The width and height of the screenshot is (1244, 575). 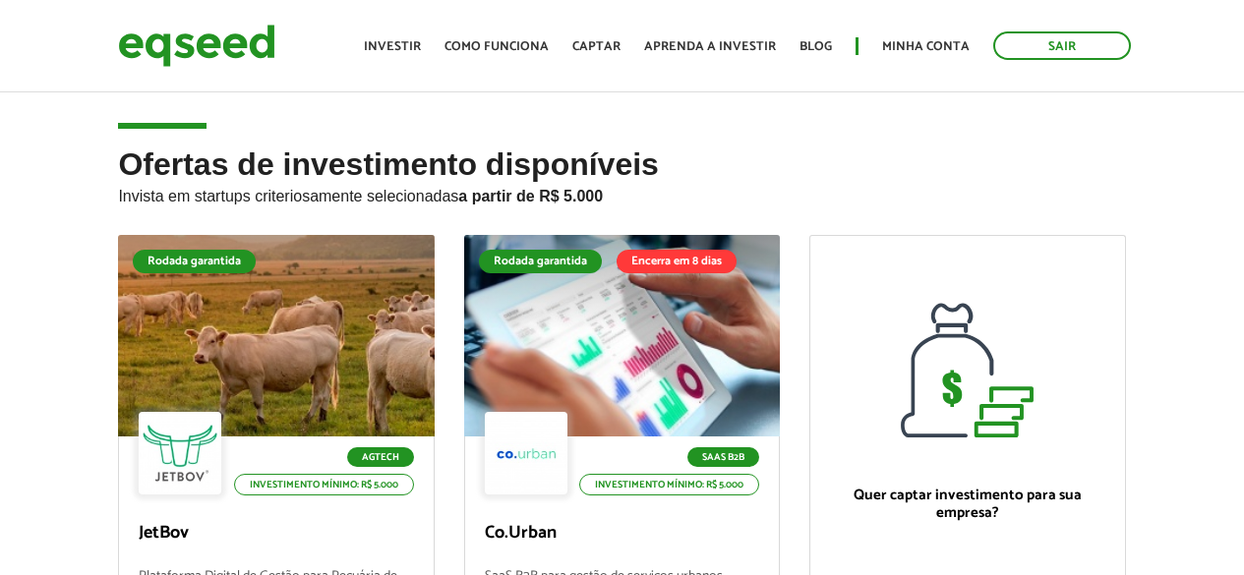 What do you see at coordinates (197, 45) in the screenshot?
I see `img: EqSeed` at bounding box center [197, 45].